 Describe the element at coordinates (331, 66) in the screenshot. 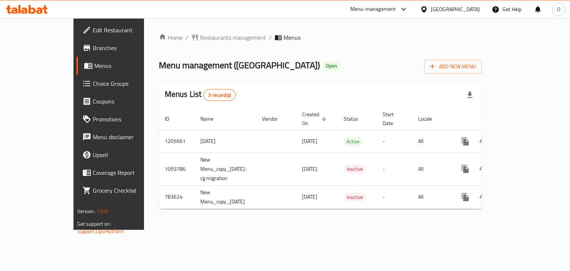

I see `span: Open` at that location.